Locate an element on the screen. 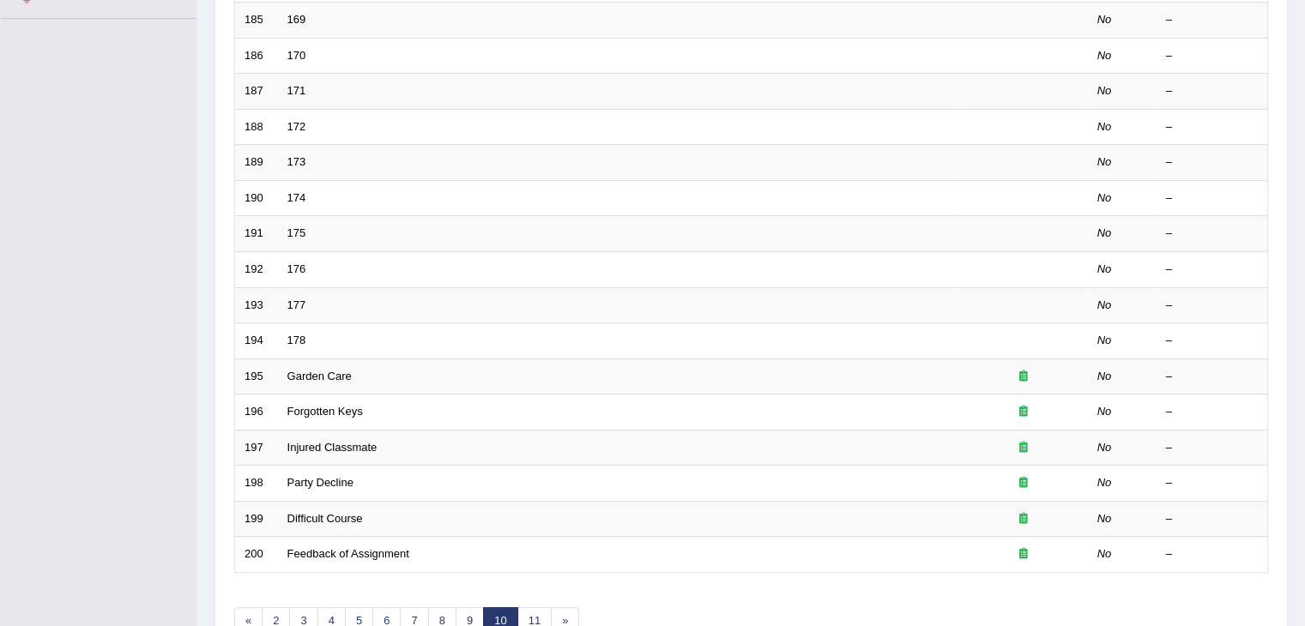  td: 187 is located at coordinates (256, 92).